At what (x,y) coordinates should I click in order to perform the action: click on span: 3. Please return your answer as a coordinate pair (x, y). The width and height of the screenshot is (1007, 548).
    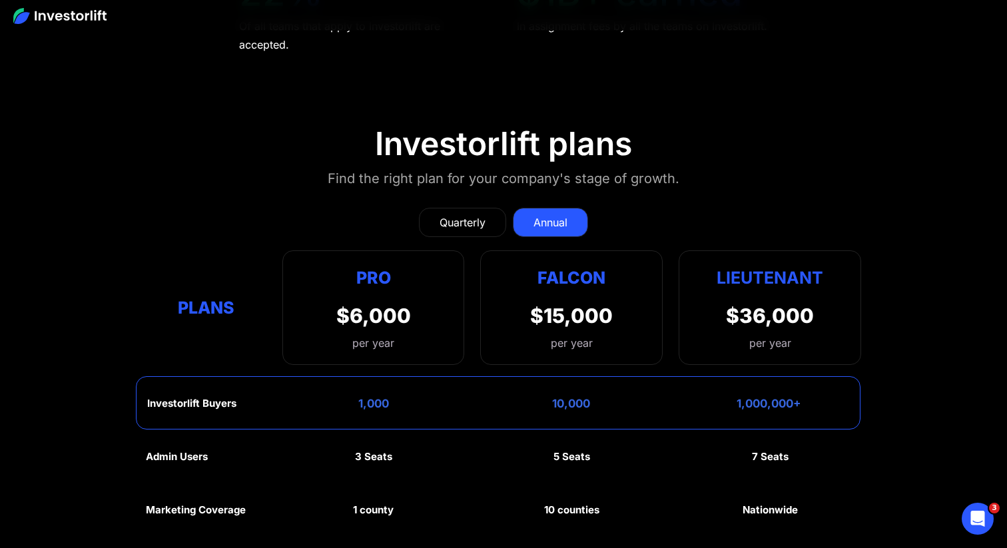
    Looking at the image, I should click on (994, 508).